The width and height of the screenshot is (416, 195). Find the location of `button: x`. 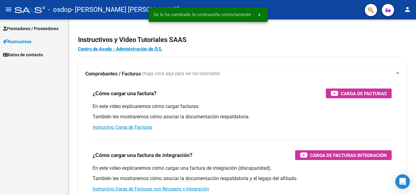

button: x is located at coordinates (259, 15).